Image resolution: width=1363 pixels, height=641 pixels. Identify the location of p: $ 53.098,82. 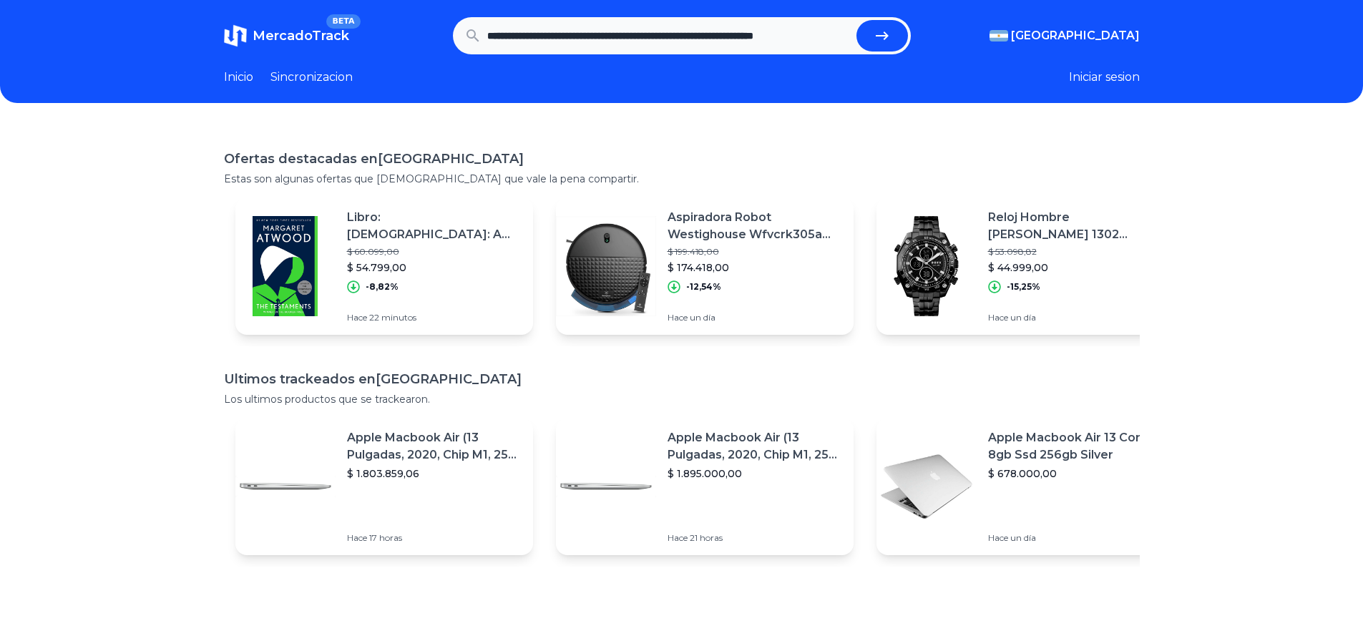
(1076, 252).